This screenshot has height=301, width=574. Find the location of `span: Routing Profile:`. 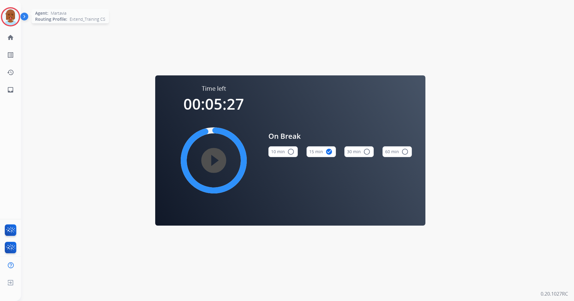

span: Routing Profile: is located at coordinates (51, 19).